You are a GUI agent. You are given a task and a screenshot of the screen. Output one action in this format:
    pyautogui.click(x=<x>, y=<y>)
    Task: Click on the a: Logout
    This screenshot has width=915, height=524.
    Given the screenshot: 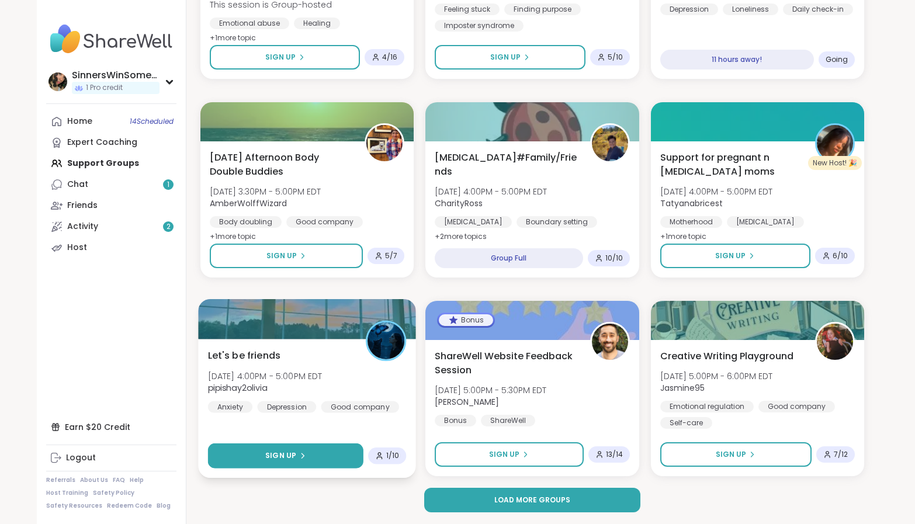 What is the action you would take?
    pyautogui.click(x=111, y=458)
    